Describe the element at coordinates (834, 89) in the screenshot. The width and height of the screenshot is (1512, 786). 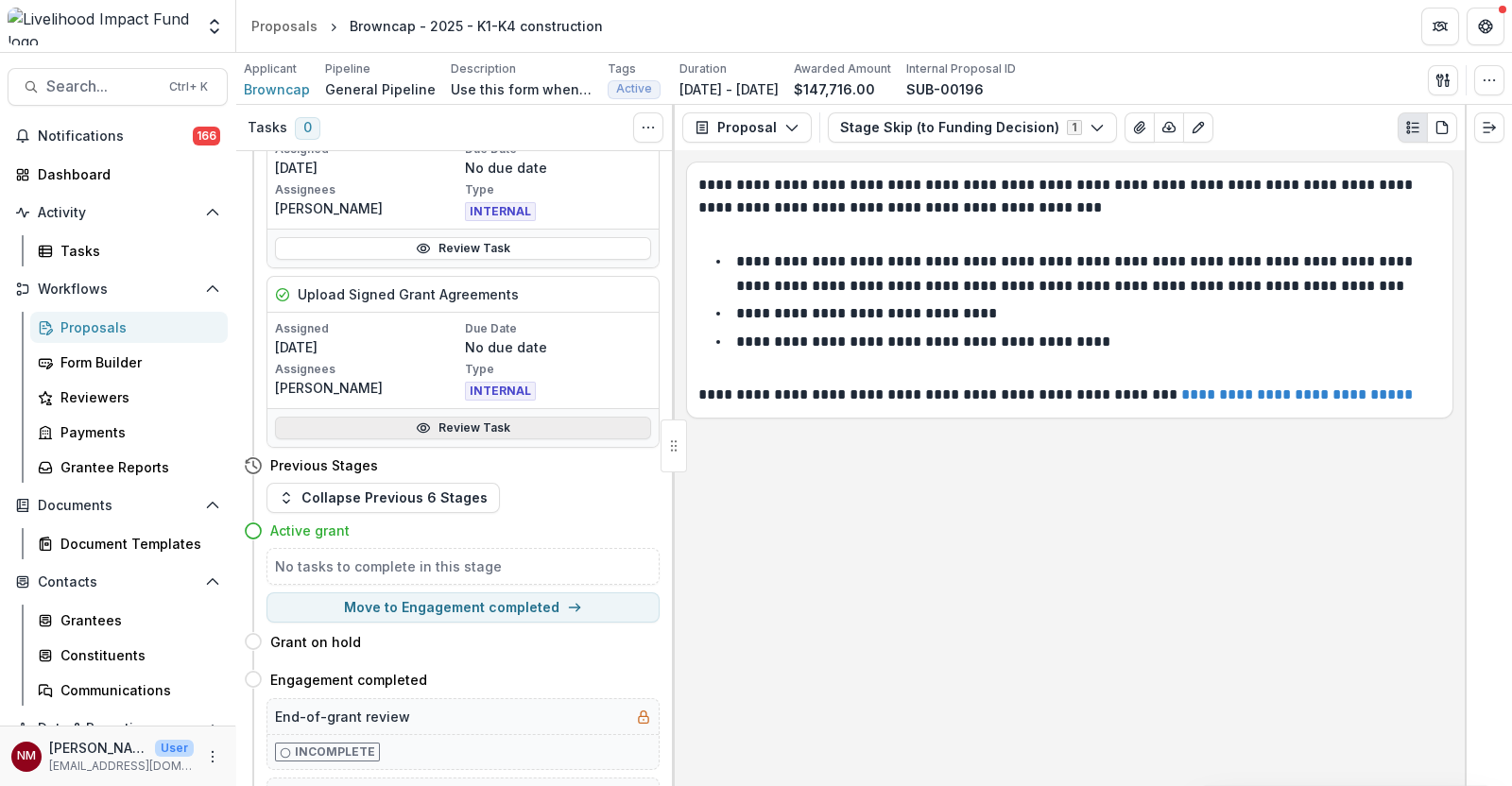
I see `p: $147,716.00` at that location.